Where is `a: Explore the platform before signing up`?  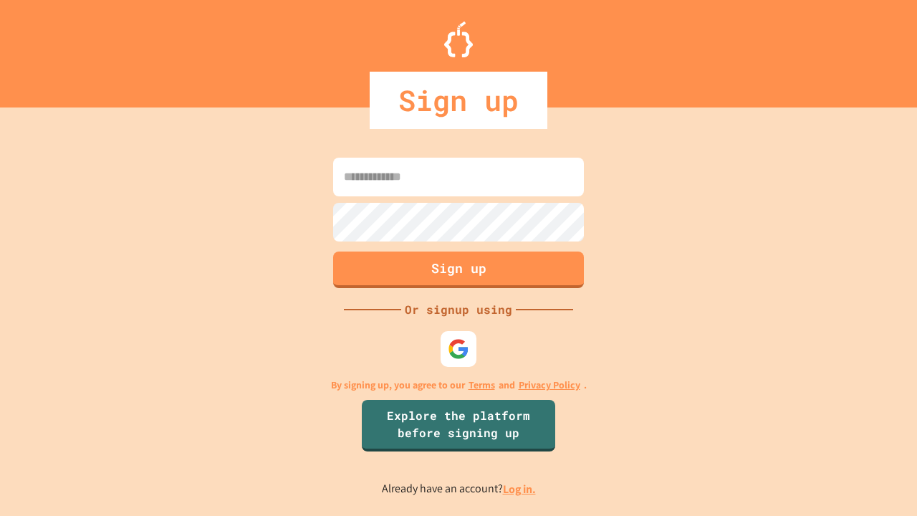 a: Explore the platform before signing up is located at coordinates (458, 426).